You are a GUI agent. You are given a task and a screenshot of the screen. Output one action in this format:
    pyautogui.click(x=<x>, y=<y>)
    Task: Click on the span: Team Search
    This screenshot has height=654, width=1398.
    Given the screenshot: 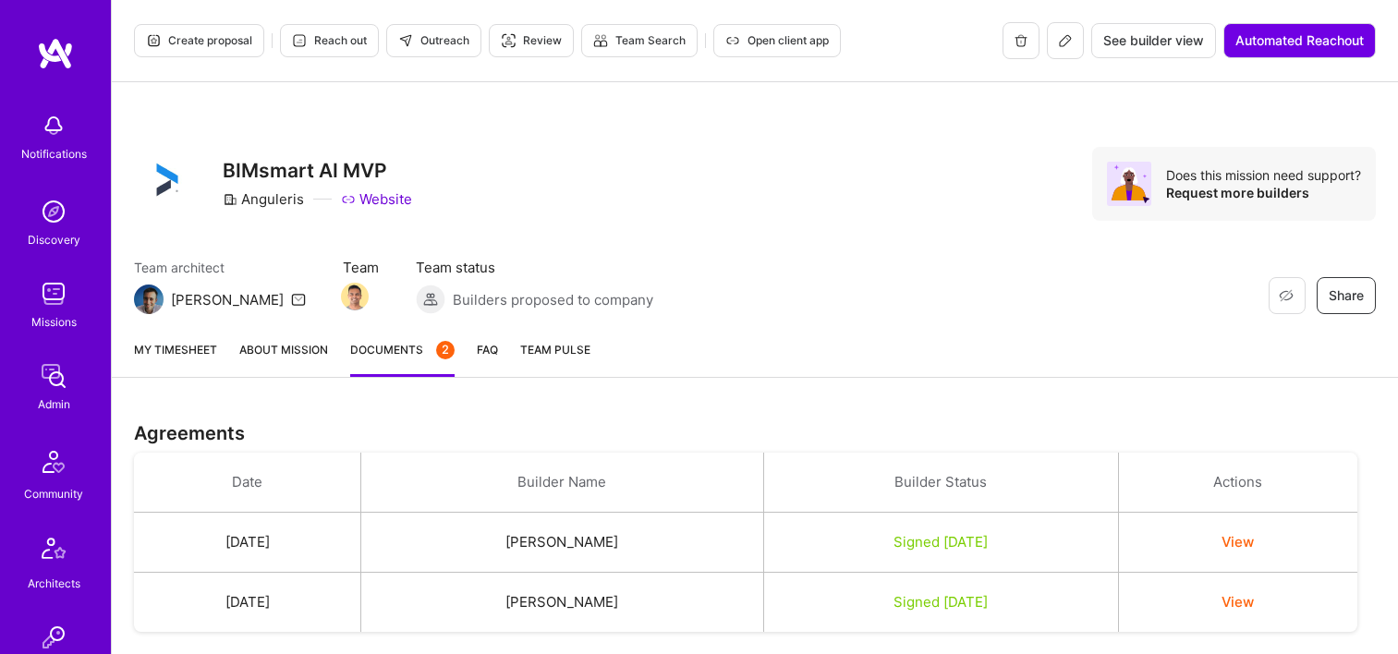 What is the action you would take?
    pyautogui.click(x=639, y=41)
    